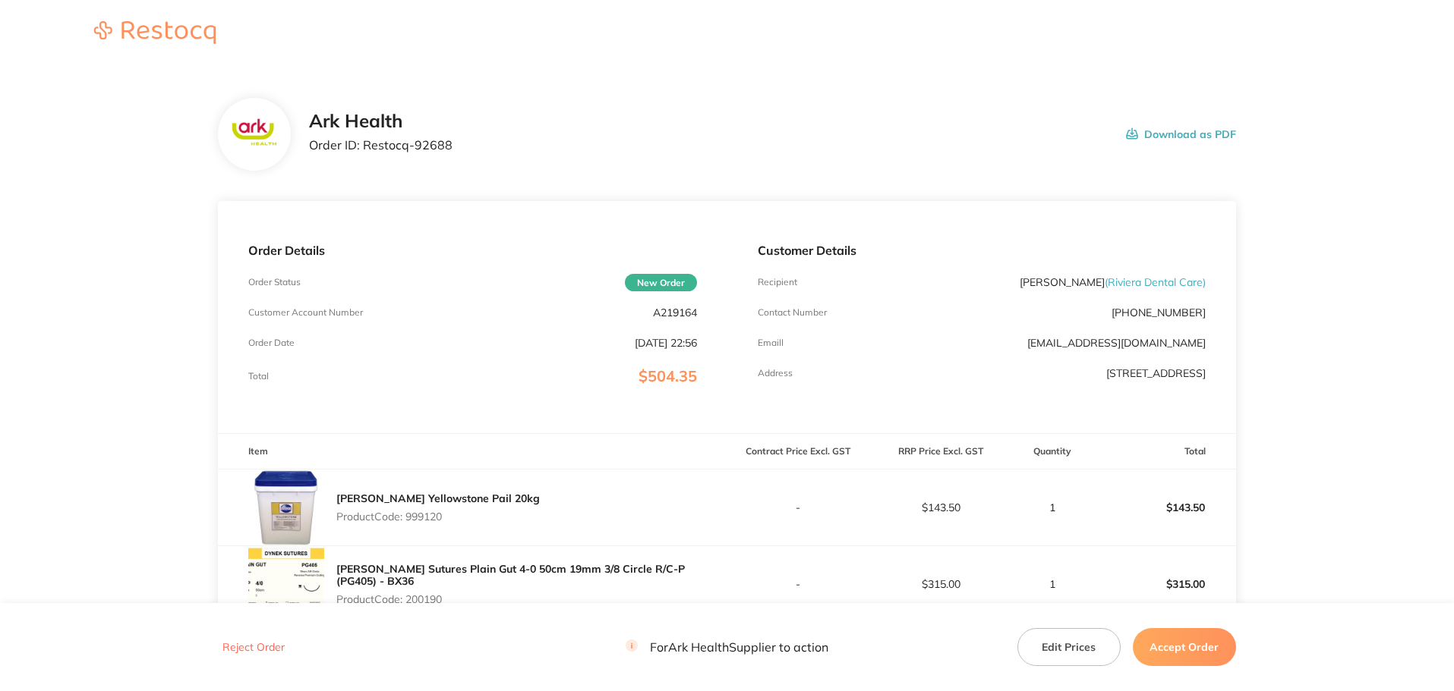 This screenshot has width=1454, height=691. Describe the element at coordinates (472, 250) in the screenshot. I see `p: Order Details` at that location.